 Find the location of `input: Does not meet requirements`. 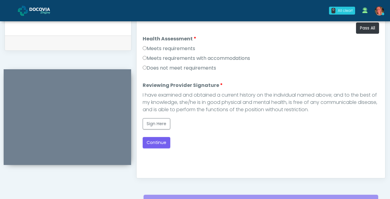

input: Does not meet requirements is located at coordinates (145, 67).